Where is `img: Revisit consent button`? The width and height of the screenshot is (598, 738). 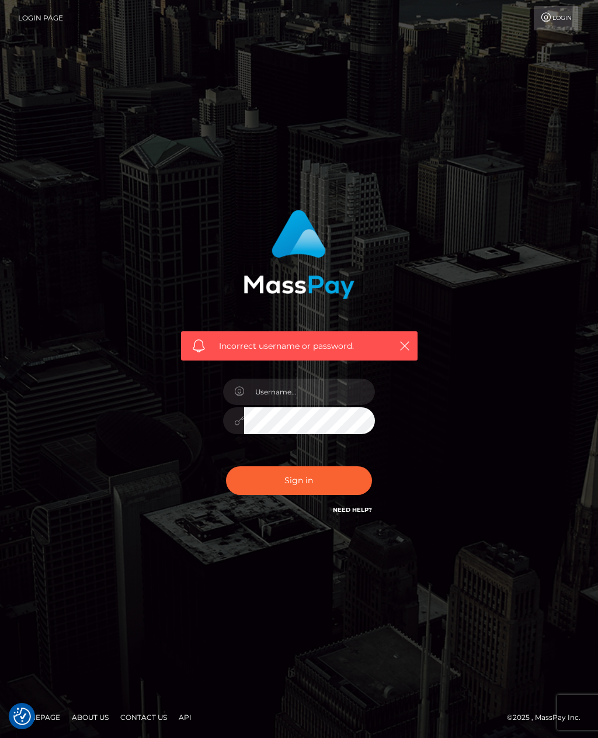 img: Revisit consent button is located at coordinates (22, 716).